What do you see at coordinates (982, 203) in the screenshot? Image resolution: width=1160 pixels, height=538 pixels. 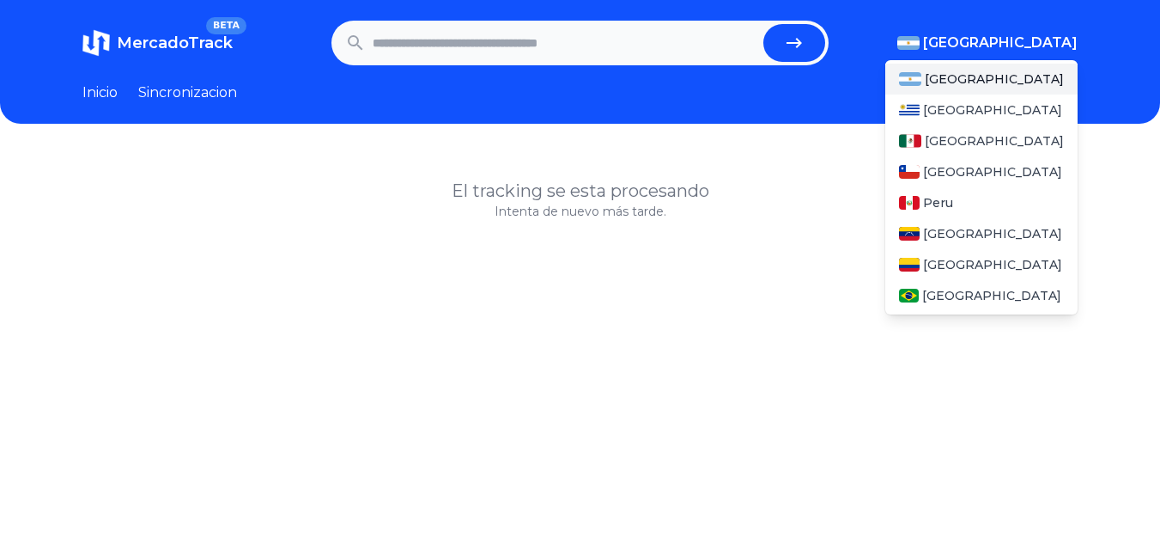 I see `a: PeruPeru` at bounding box center [982, 203].